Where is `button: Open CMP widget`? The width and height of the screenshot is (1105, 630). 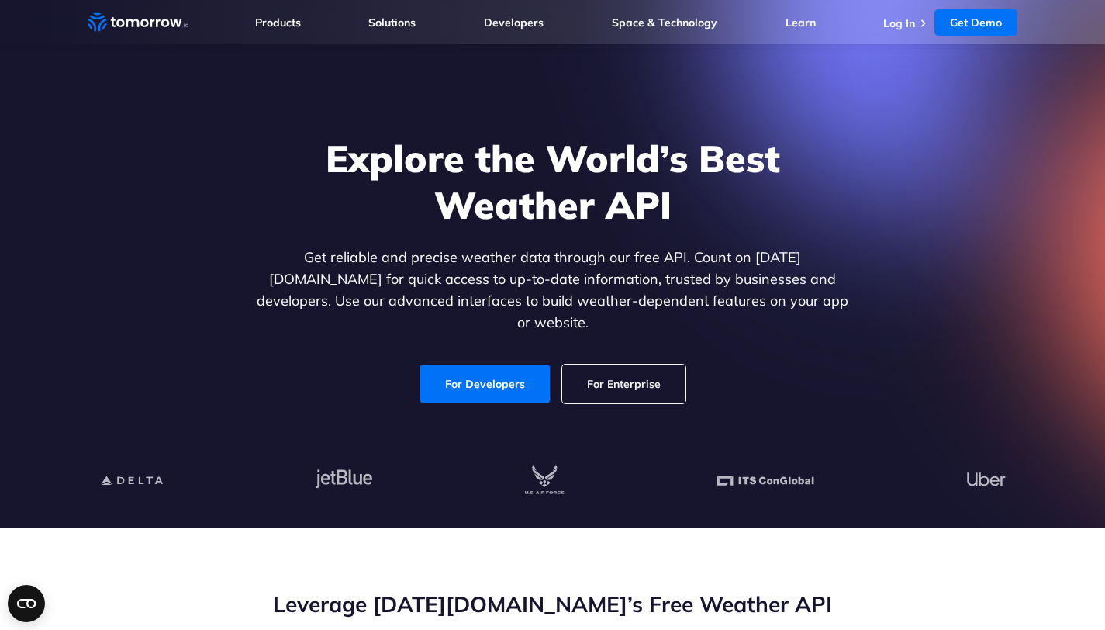
button: Open CMP widget is located at coordinates (26, 603).